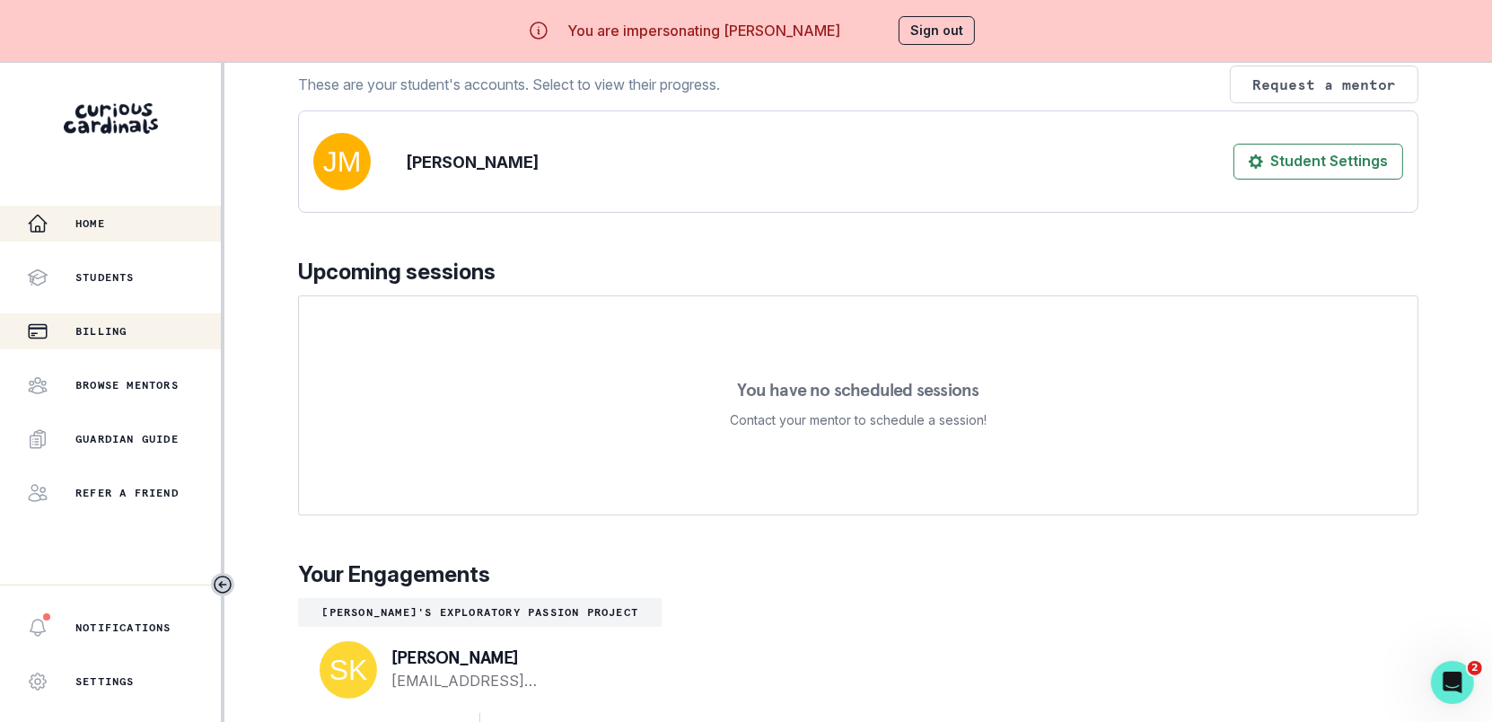 The image size is (1492, 722). Describe the element at coordinates (858, 420) in the screenshot. I see `p: Contact your mentor to schedule a session!` at that location.